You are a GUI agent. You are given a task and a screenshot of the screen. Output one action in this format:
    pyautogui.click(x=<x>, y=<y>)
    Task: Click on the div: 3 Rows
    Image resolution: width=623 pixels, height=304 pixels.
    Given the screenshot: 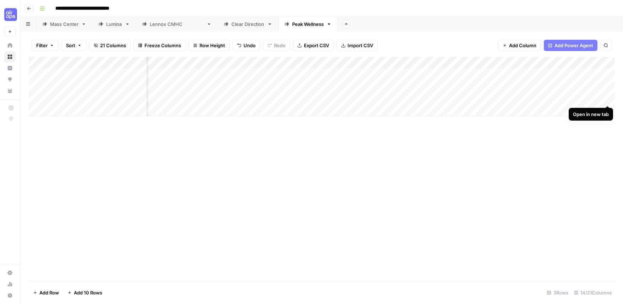 What is the action you would take?
    pyautogui.click(x=557, y=293)
    